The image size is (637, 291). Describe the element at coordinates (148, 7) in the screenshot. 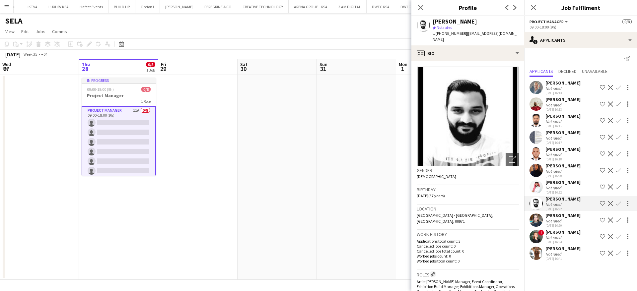

I see `button: Option1` at that location.